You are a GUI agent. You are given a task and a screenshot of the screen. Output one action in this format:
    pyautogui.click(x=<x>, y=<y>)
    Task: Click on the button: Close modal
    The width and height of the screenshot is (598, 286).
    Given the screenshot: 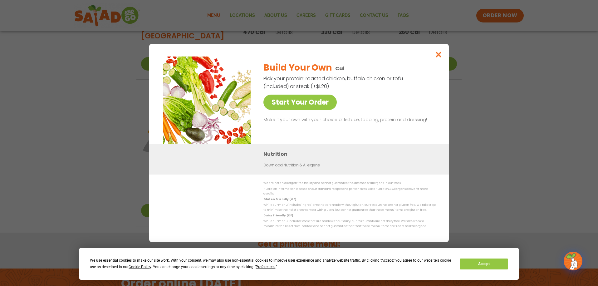 What is the action you would take?
    pyautogui.click(x=438, y=54)
    